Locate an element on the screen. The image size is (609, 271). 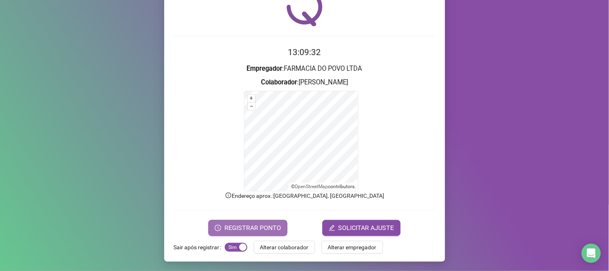
a: OpenStreetMap is located at coordinates (311, 186).